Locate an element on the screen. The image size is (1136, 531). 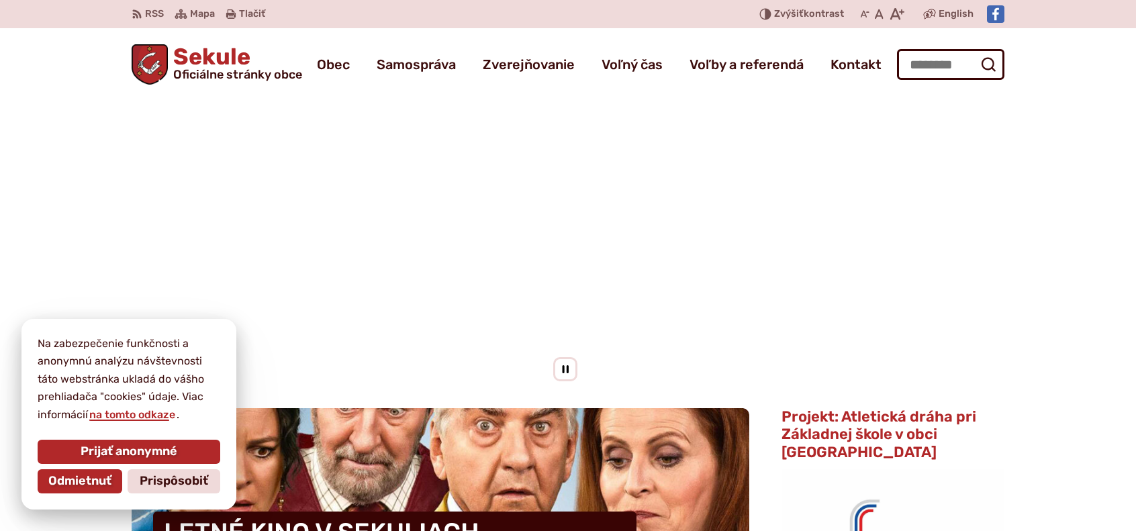
img: Prejsť na Facebook stránku is located at coordinates (996, 14).